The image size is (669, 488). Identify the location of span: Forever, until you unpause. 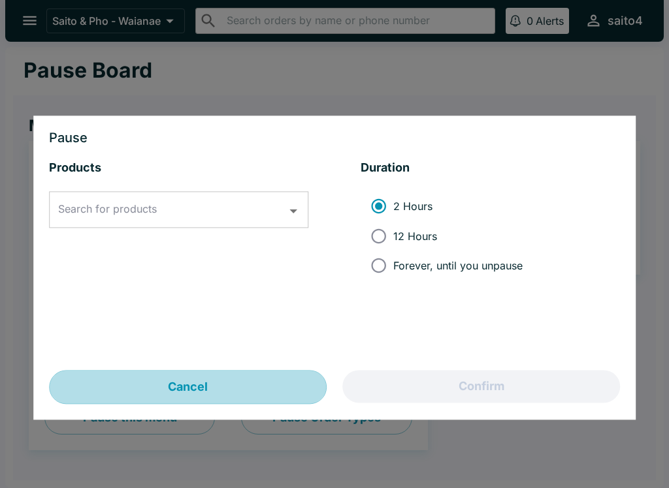
(458, 266).